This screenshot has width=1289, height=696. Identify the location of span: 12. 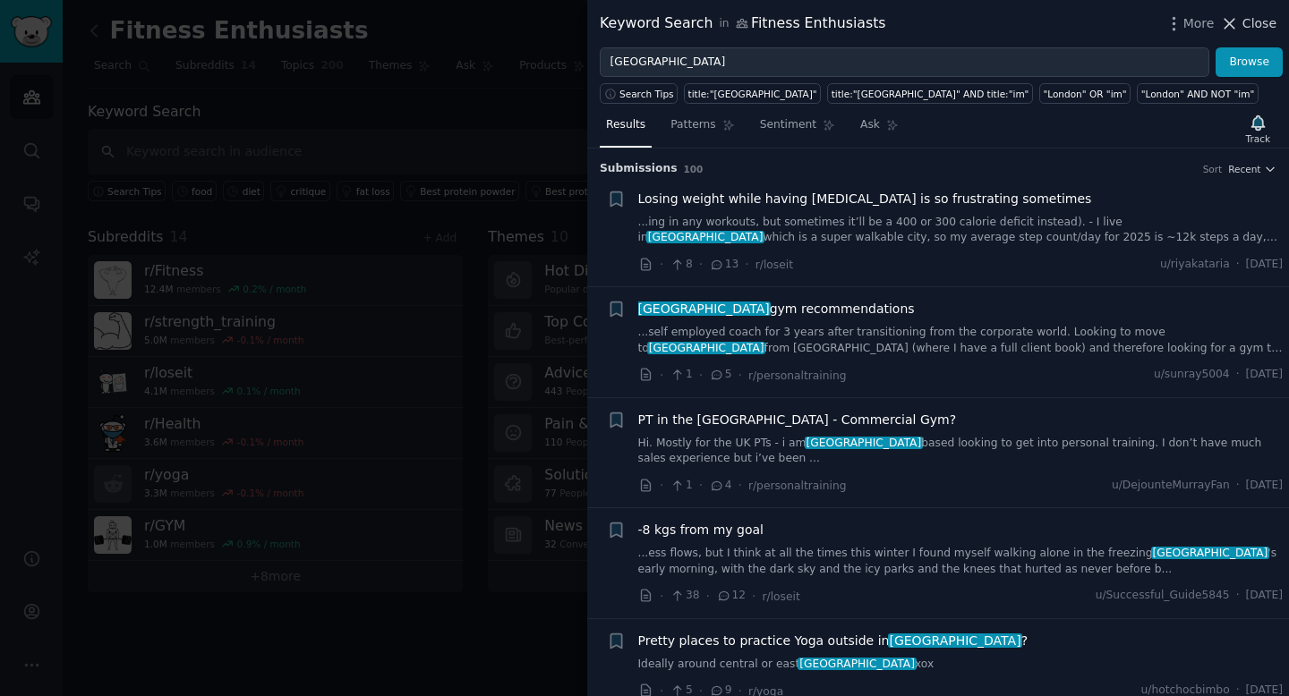
(730, 596).